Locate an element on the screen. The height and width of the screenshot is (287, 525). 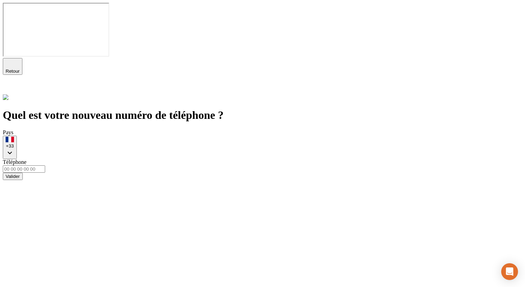
h1: Quel est votre nouveau numéro de téléphone ? is located at coordinates (263, 115).